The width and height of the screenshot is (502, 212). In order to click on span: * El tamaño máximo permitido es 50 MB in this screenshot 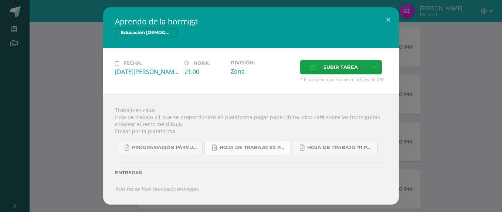, I will do `click(344, 79)`.